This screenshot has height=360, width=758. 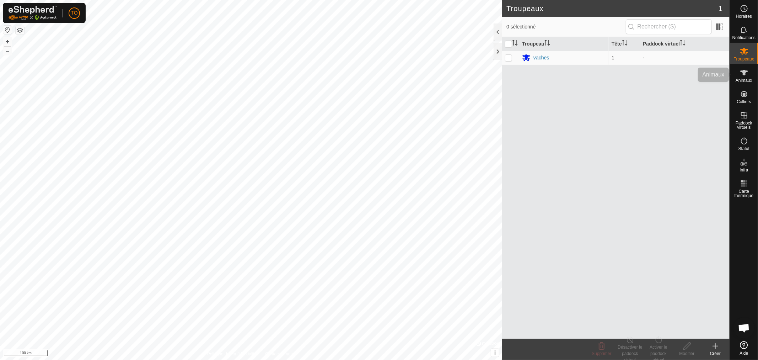 I want to click on button: Réinitialiser la carte, so click(x=7, y=30).